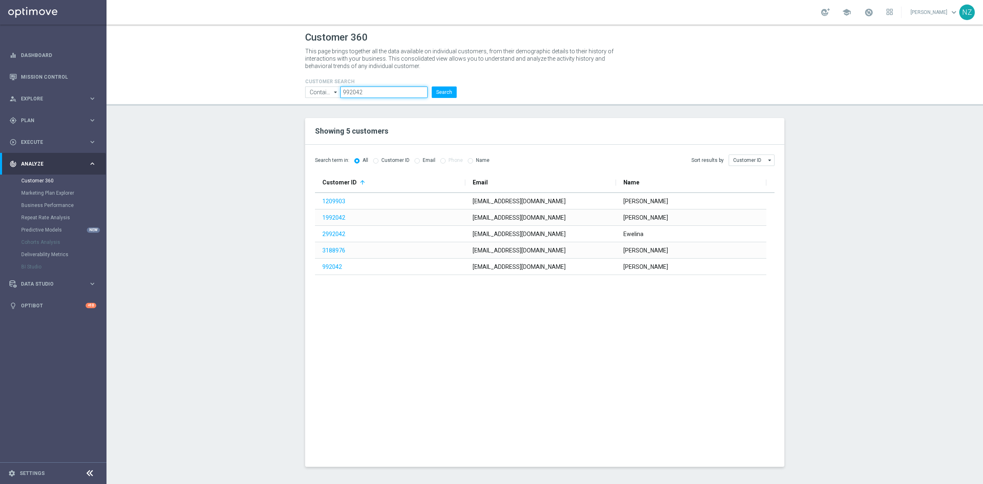 The height and width of the screenshot is (484, 983). Describe the element at coordinates (13, 99) in the screenshot. I see `i: person_search` at that location.